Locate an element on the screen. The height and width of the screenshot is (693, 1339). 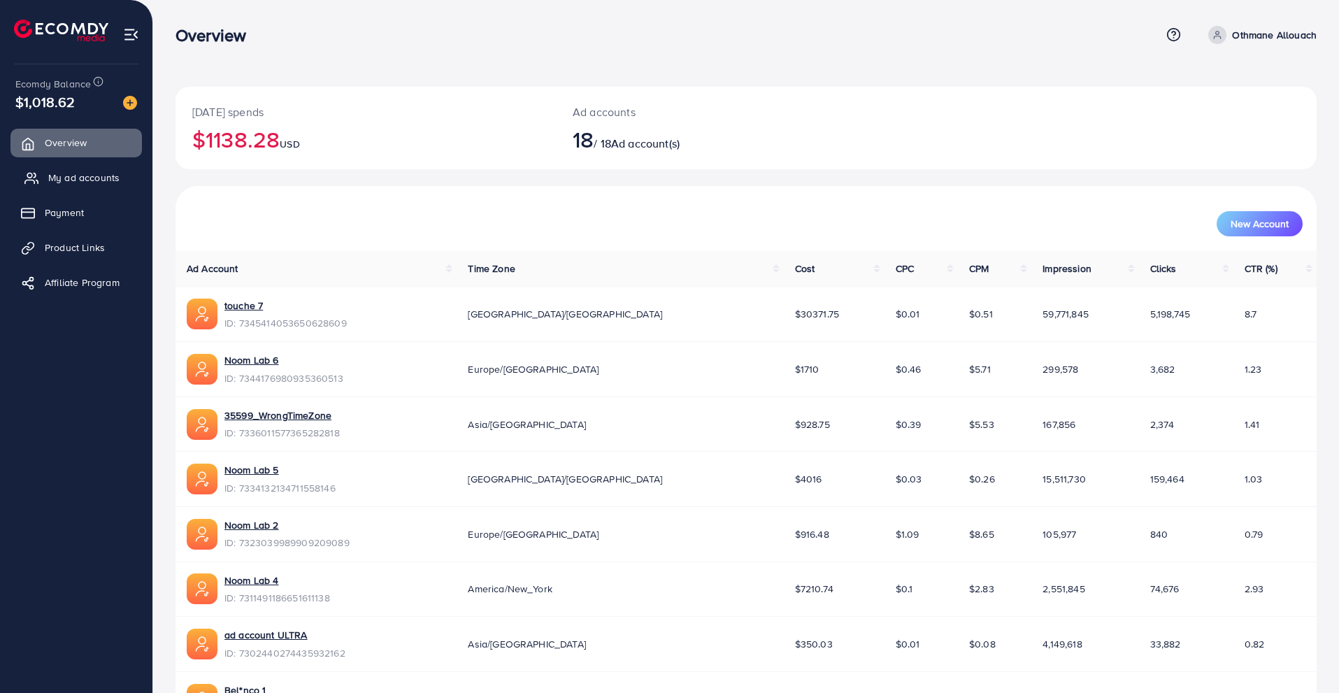
span: 5,198,745 is located at coordinates (1170, 314).